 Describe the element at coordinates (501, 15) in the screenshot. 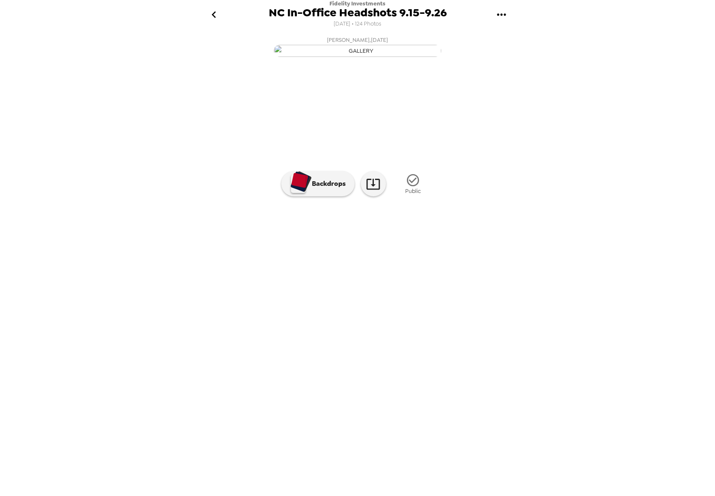

I see `button: gallery menu` at that location.